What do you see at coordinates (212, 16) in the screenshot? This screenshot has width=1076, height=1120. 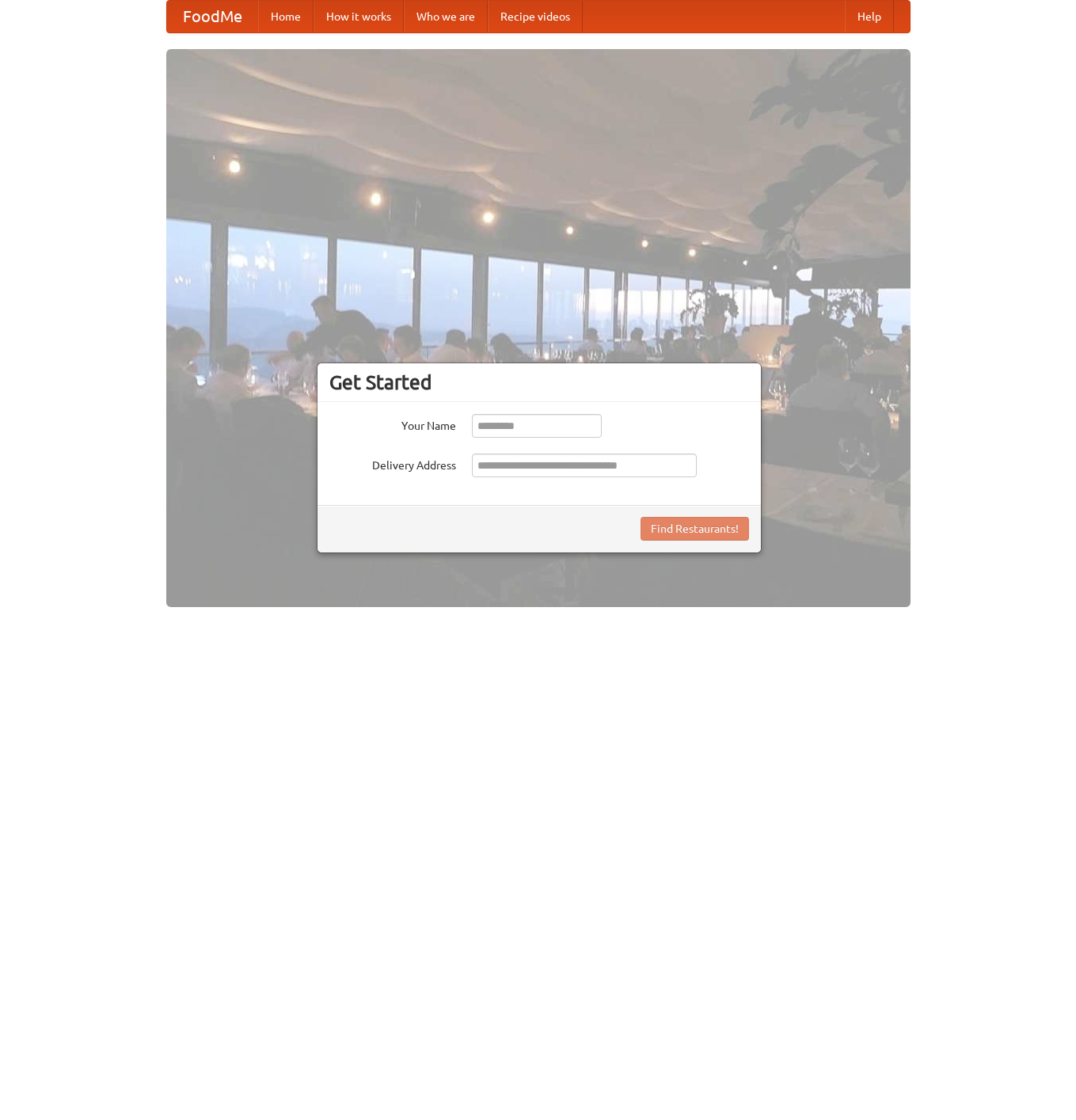 I see `a: FoodMe` at bounding box center [212, 16].